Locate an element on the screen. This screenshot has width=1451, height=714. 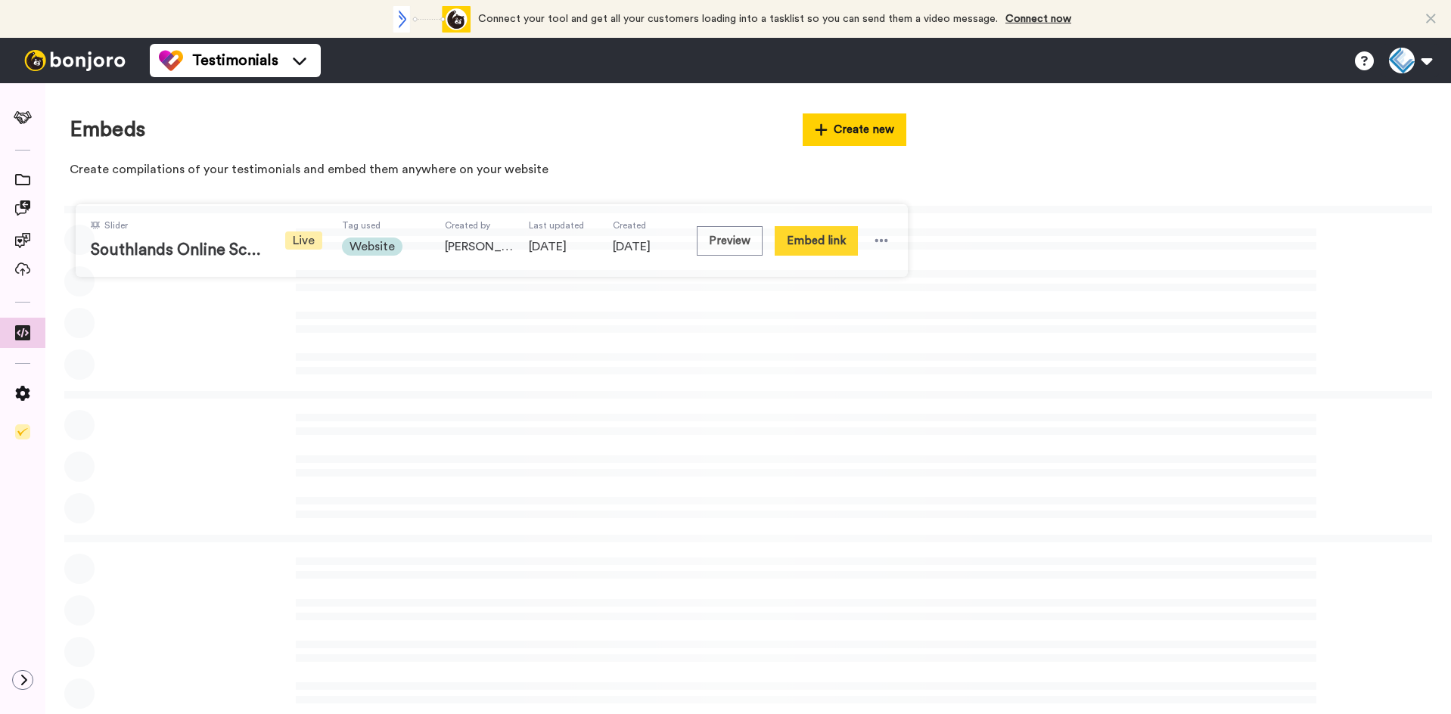
img: bj-logo-header-white.svg is located at coordinates (75, 61).